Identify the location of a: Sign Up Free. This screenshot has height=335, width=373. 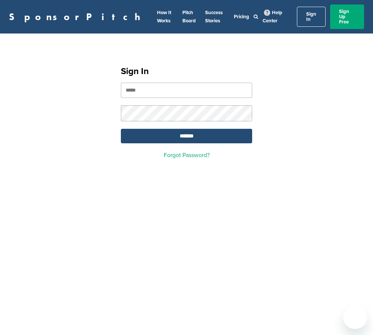
(346, 17).